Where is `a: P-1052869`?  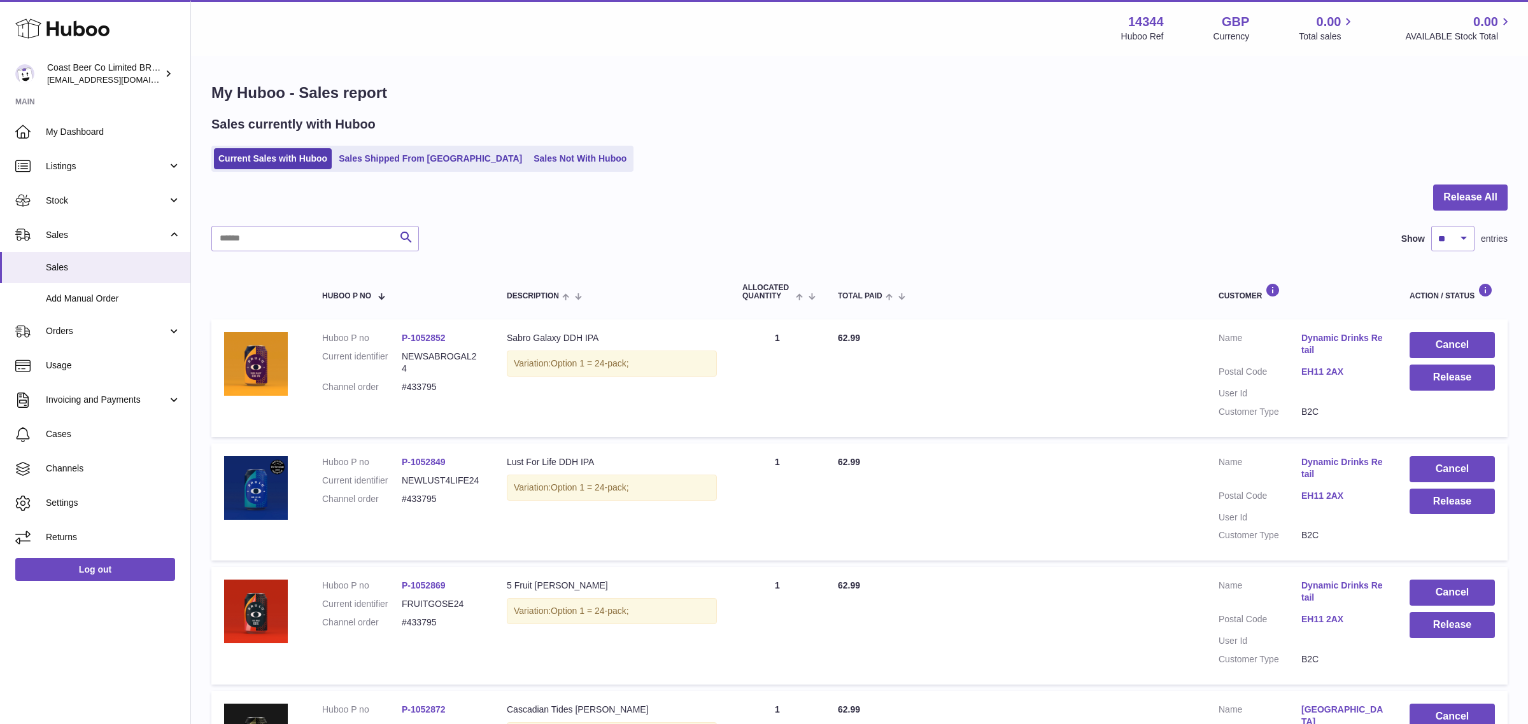
a: P-1052869 is located at coordinates (423, 586).